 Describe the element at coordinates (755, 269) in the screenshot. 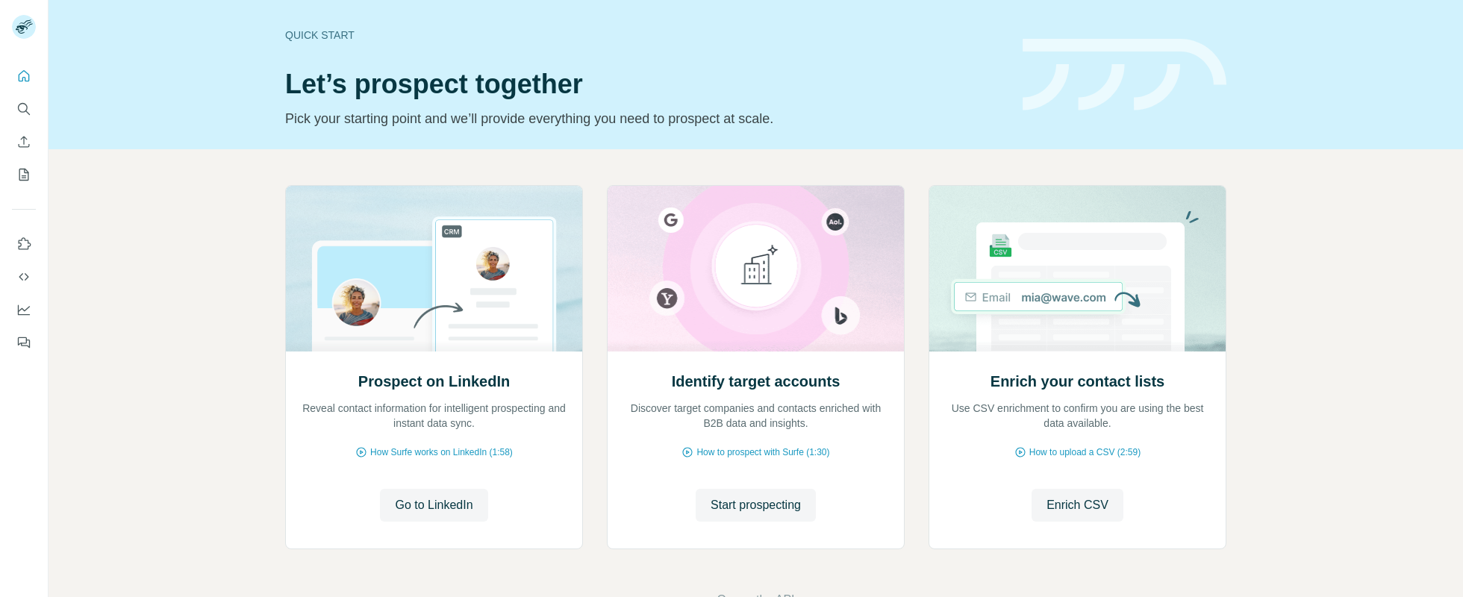

I see `img: Identify target accounts` at that location.